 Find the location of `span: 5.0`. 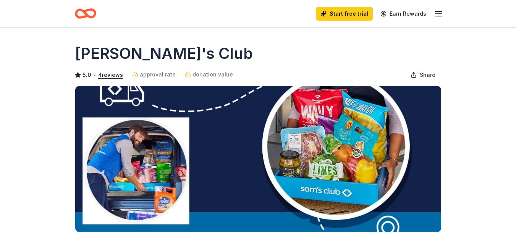

span: 5.0 is located at coordinates (87, 75).